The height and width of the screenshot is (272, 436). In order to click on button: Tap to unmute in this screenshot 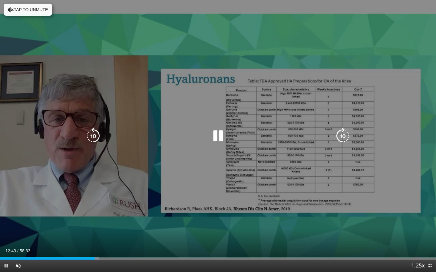, I will do `click(28, 10)`.